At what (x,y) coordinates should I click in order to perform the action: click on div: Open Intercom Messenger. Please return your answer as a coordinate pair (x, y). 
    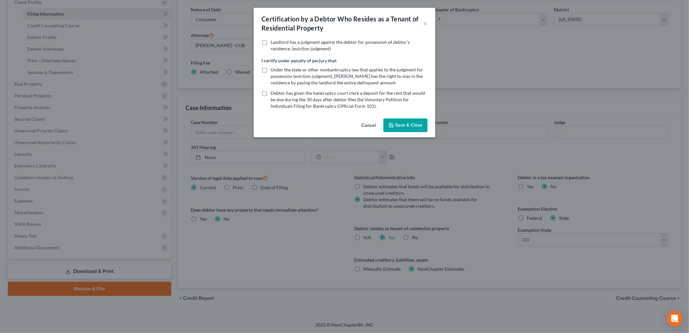
    Looking at the image, I should click on (675, 319).